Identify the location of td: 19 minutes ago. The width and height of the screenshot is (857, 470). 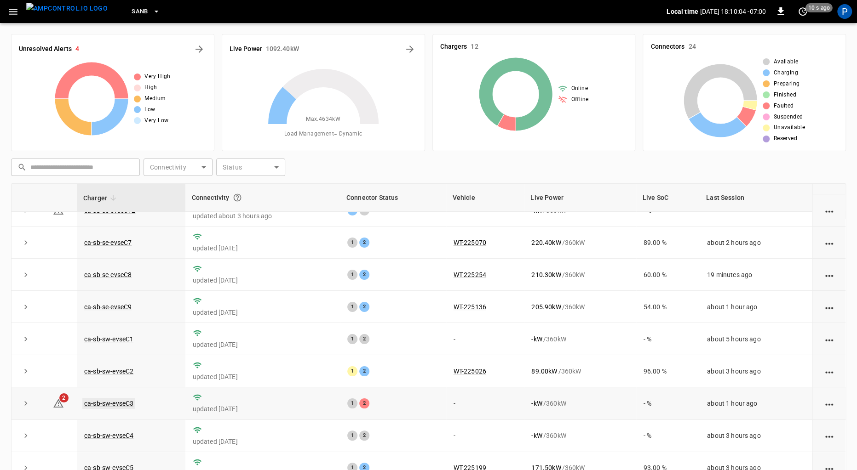
(755, 275).